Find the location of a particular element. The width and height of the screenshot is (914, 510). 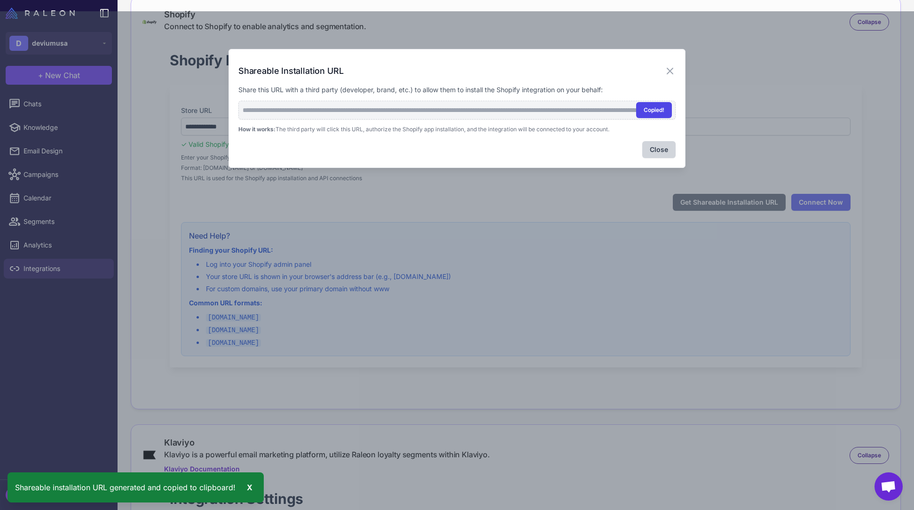

a: Raleon Logo is located at coordinates (42, 13).